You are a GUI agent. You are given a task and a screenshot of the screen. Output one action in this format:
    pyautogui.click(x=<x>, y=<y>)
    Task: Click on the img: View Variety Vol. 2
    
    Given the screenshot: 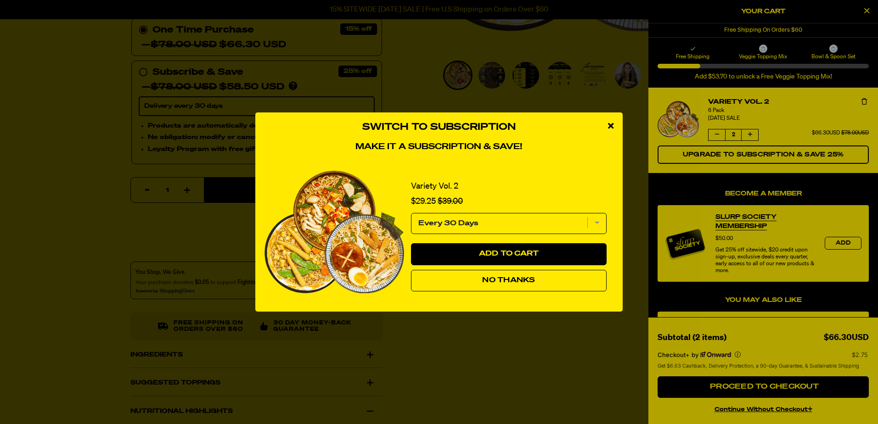 What is the action you would take?
    pyautogui.click(x=334, y=232)
    